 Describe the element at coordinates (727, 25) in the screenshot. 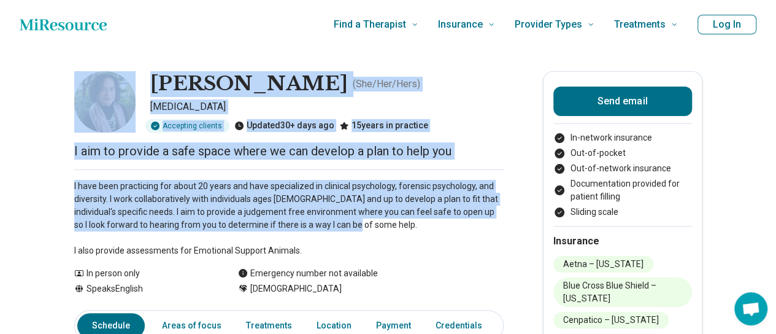

I see `button: Log In` at that location.